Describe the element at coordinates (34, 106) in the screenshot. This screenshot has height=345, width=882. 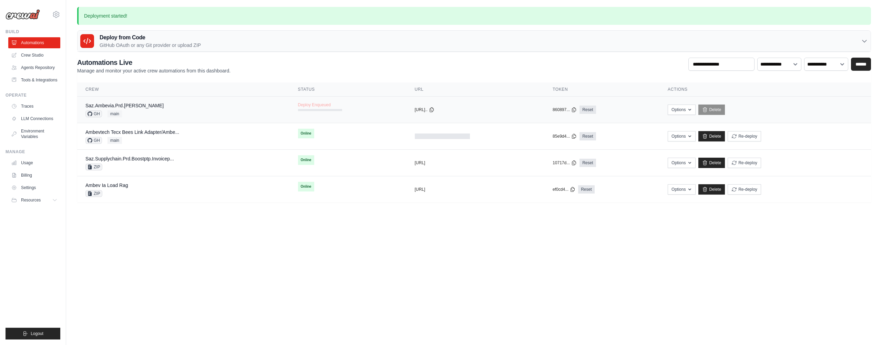
I see `a: Traces` at that location.